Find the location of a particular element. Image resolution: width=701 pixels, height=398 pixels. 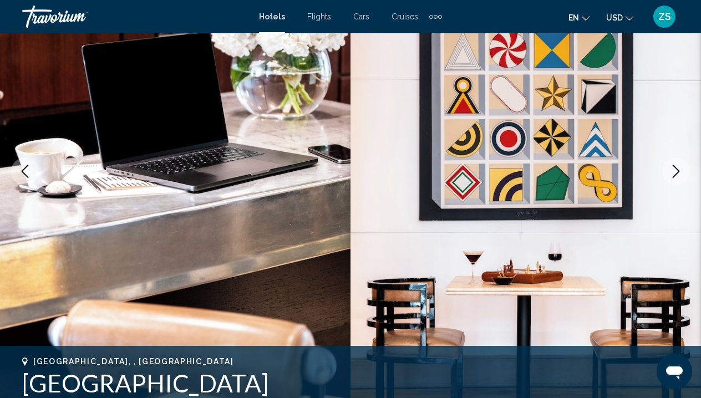

span: ZS is located at coordinates (665, 17).